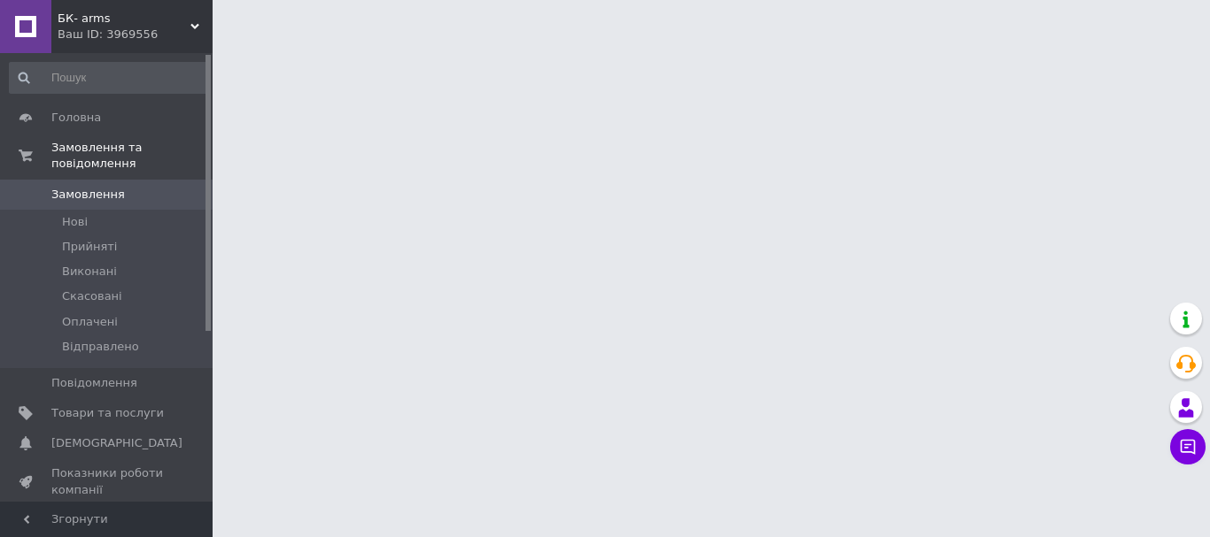 The width and height of the screenshot is (1210, 537). What do you see at coordinates (1187, 447) in the screenshot?
I see `button: Чат з покупцем` at bounding box center [1187, 447].